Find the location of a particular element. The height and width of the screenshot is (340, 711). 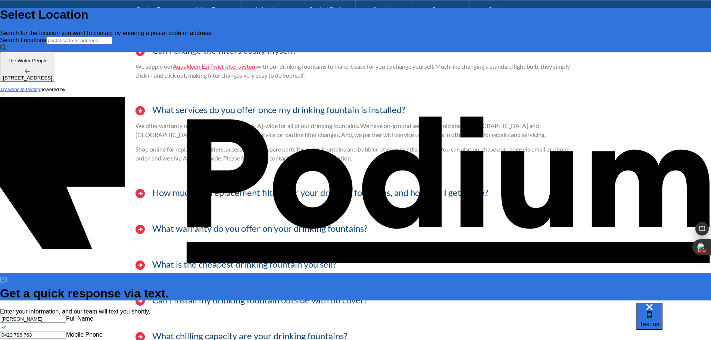

span: powered by is located at coordinates (53, 89).